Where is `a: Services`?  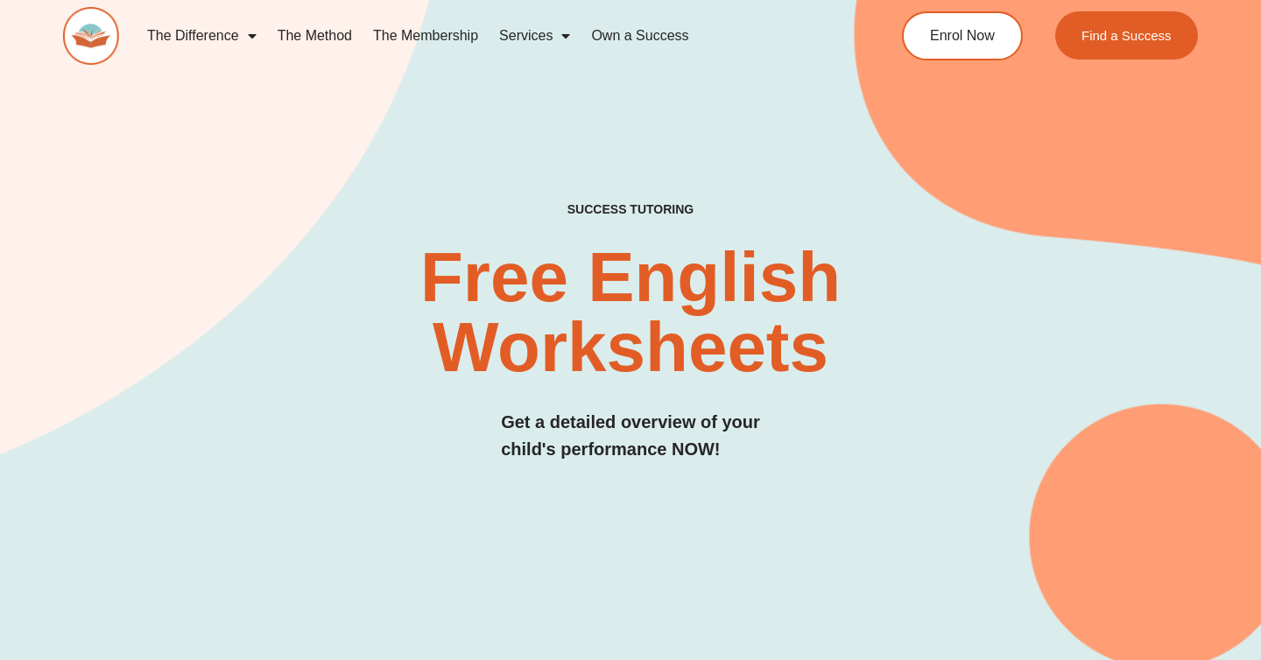
a: Services is located at coordinates (534, 36).